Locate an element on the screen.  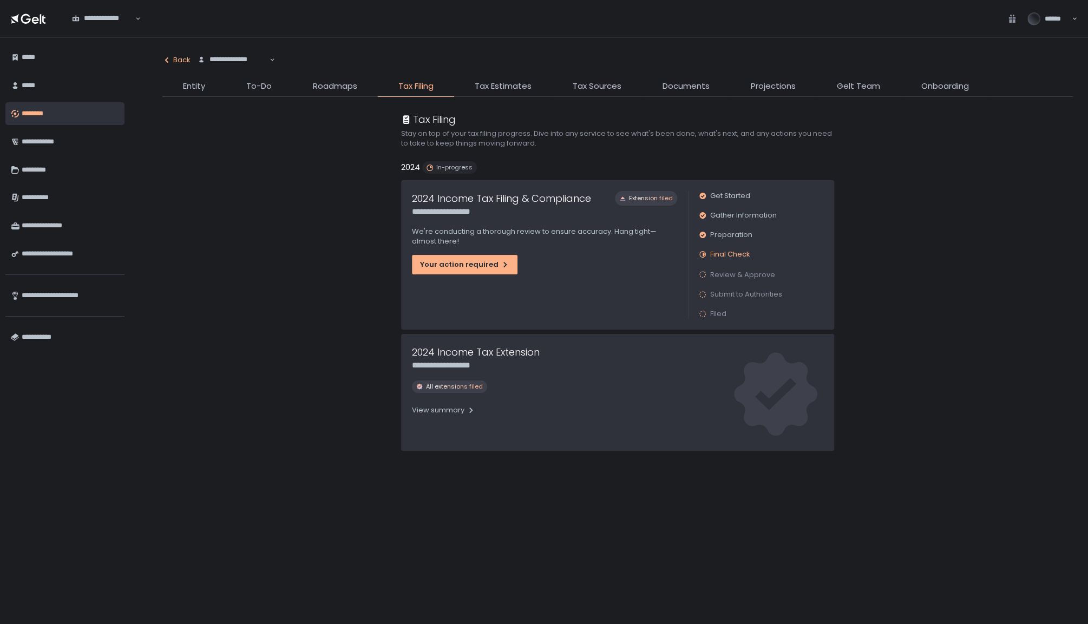
span: Documents is located at coordinates (686, 86).